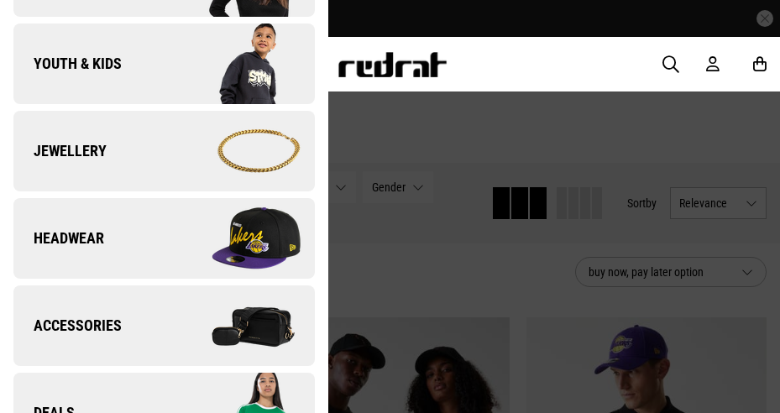  I want to click on span: Accessories, so click(67, 326).